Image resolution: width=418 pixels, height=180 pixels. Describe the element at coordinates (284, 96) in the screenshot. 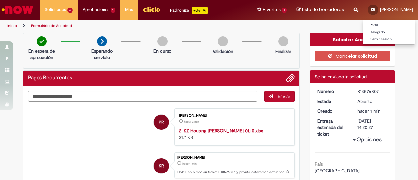

I see `span: Enviar` at that location.